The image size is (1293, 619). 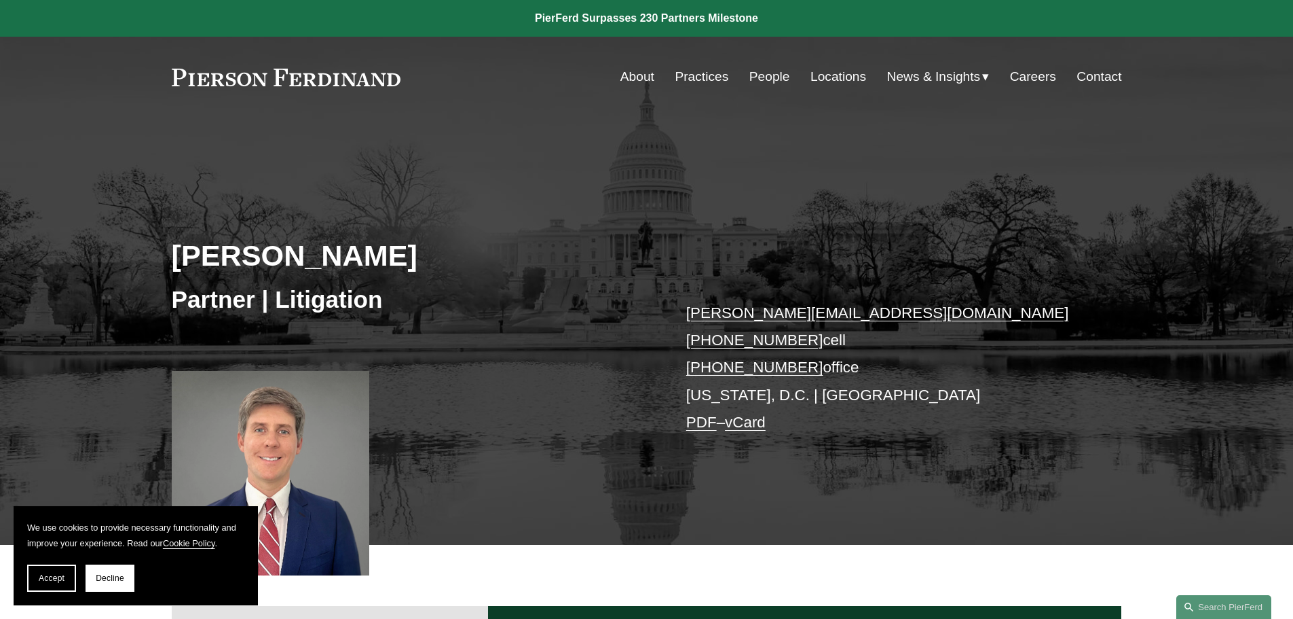 I want to click on a: Locations, so click(x=839, y=77).